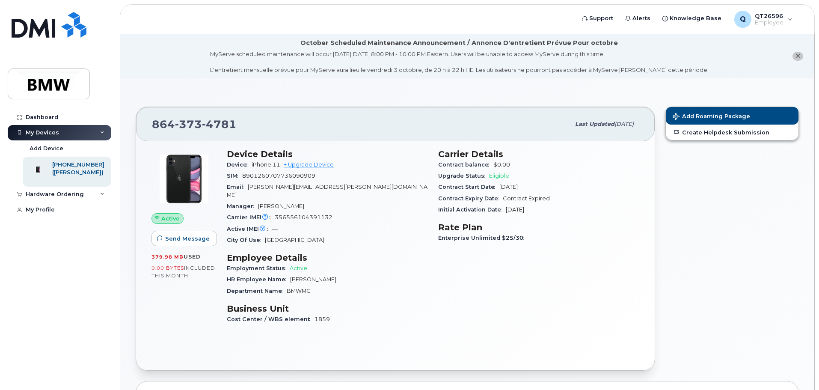  What do you see at coordinates (711, 117) in the screenshot?
I see `span: Add Roaming Package` at bounding box center [711, 117].